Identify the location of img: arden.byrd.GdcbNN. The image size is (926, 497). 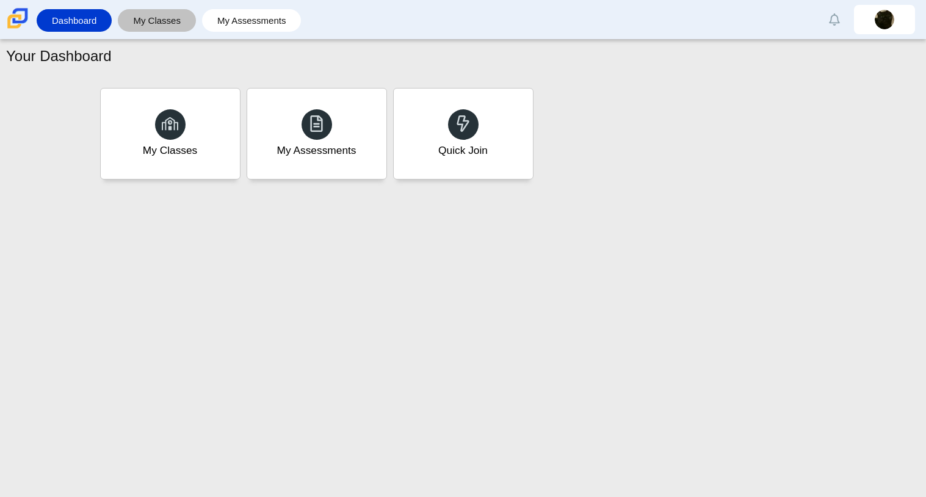
(884, 20).